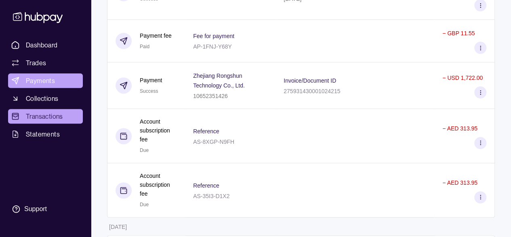 Image resolution: width=511 pixels, height=237 pixels. I want to click on p: Payment fee, so click(156, 36).